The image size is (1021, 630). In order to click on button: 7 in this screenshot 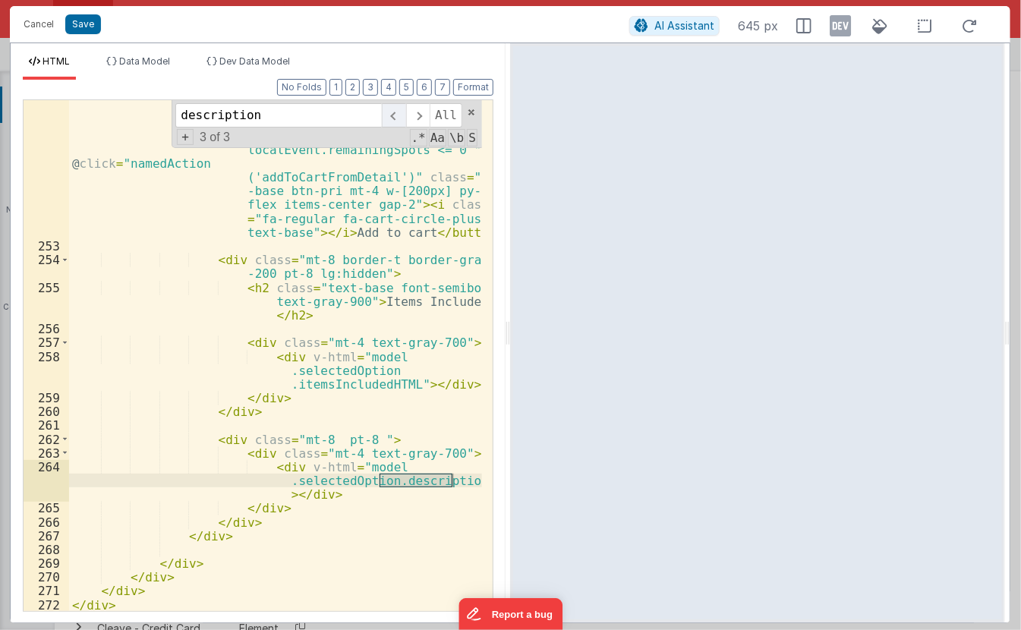, I will do `click(443, 87)`.